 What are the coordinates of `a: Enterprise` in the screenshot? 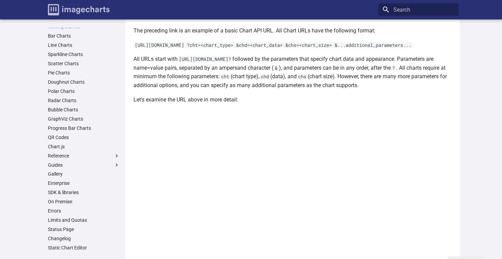 It's located at (84, 183).